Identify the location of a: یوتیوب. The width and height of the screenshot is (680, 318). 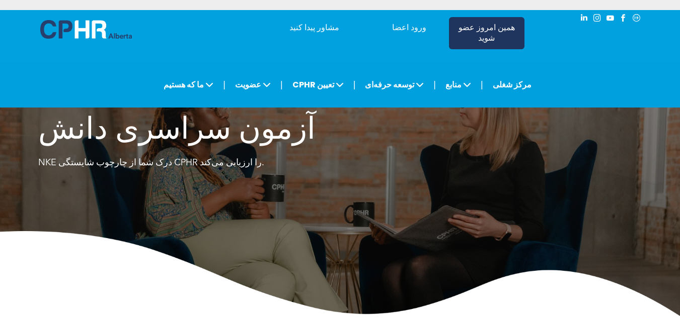
(610, 19).